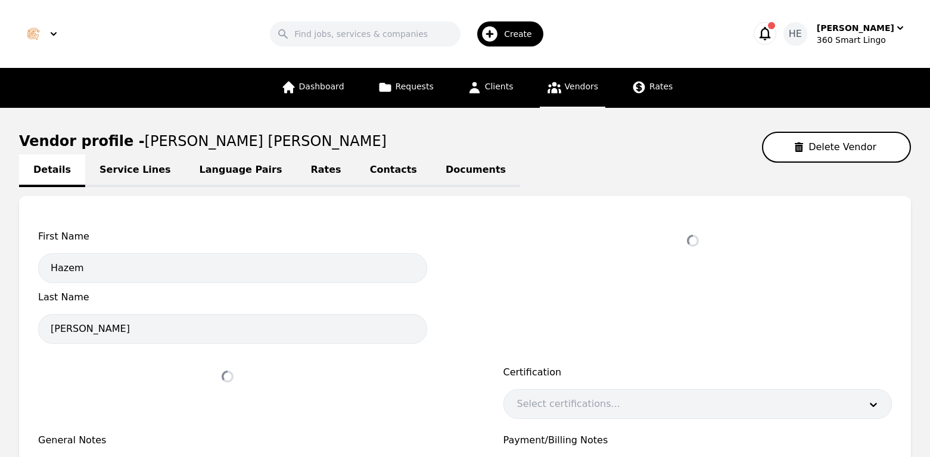 The width and height of the screenshot is (930, 457). Describe the element at coordinates (33, 34) in the screenshot. I see `img: Logo` at that location.